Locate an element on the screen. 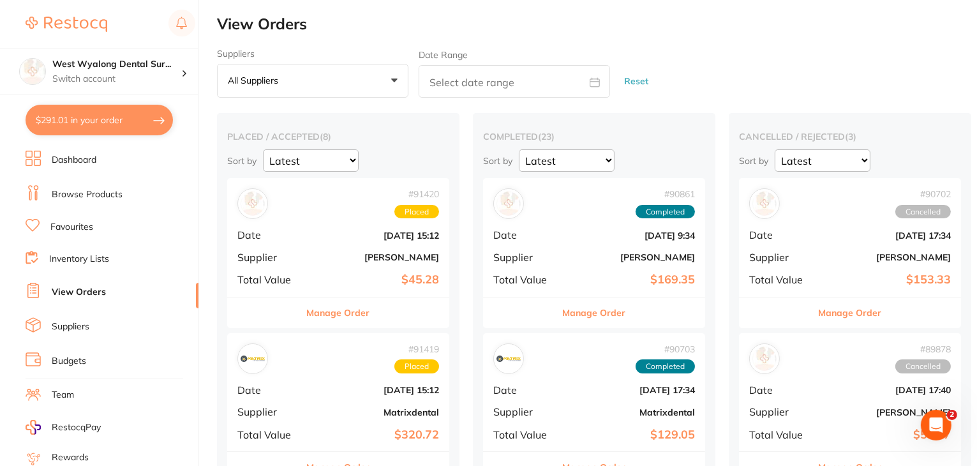 The width and height of the screenshot is (977, 466). button: $291.01 in your order is located at coordinates (99, 120).